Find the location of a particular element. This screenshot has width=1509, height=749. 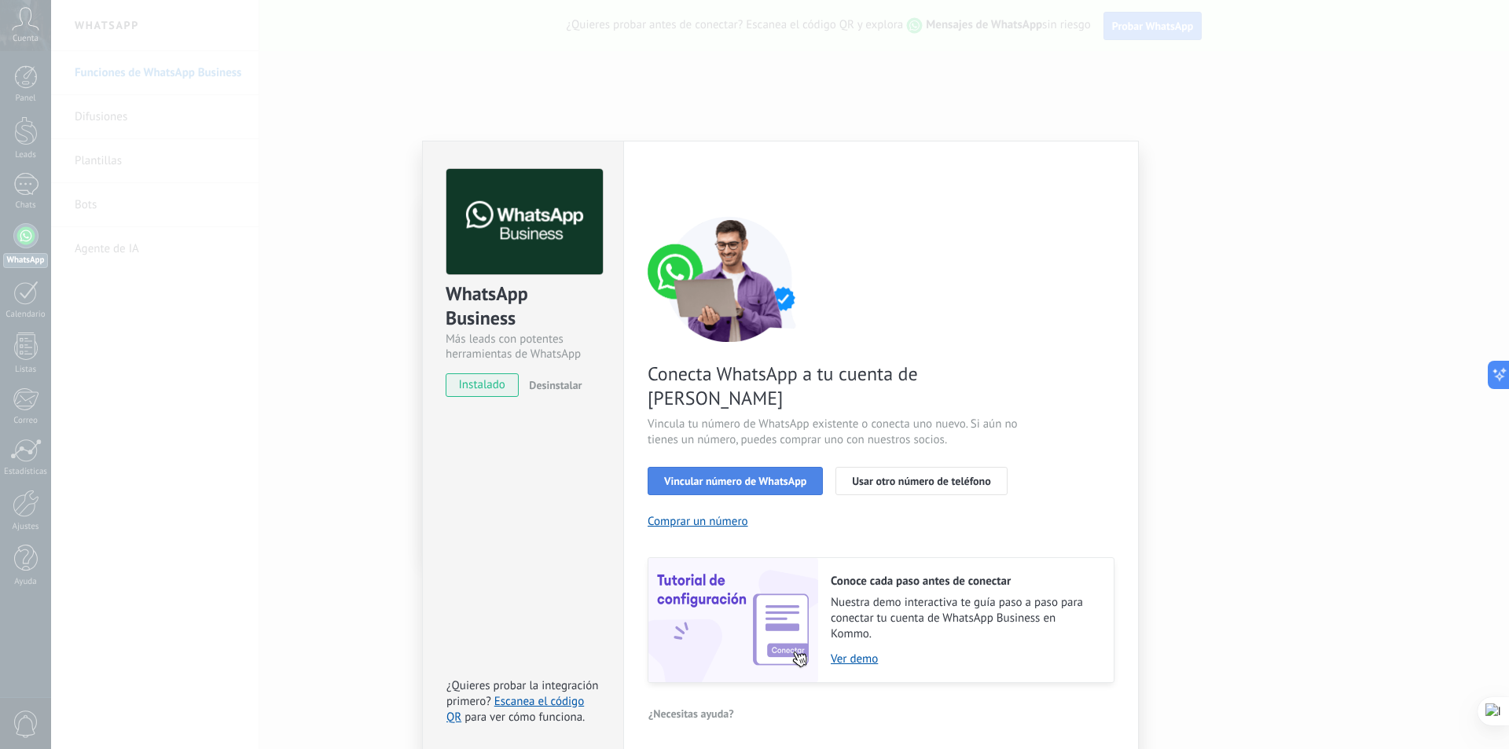

span: para ver cómo funciona. is located at coordinates (524, 717).